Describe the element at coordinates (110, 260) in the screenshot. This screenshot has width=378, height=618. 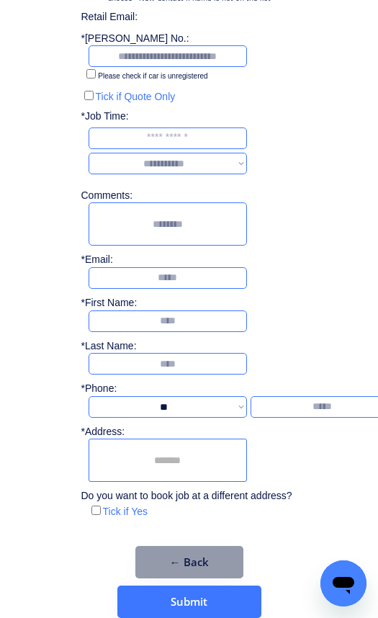
I see `div: *Email:` at that location.